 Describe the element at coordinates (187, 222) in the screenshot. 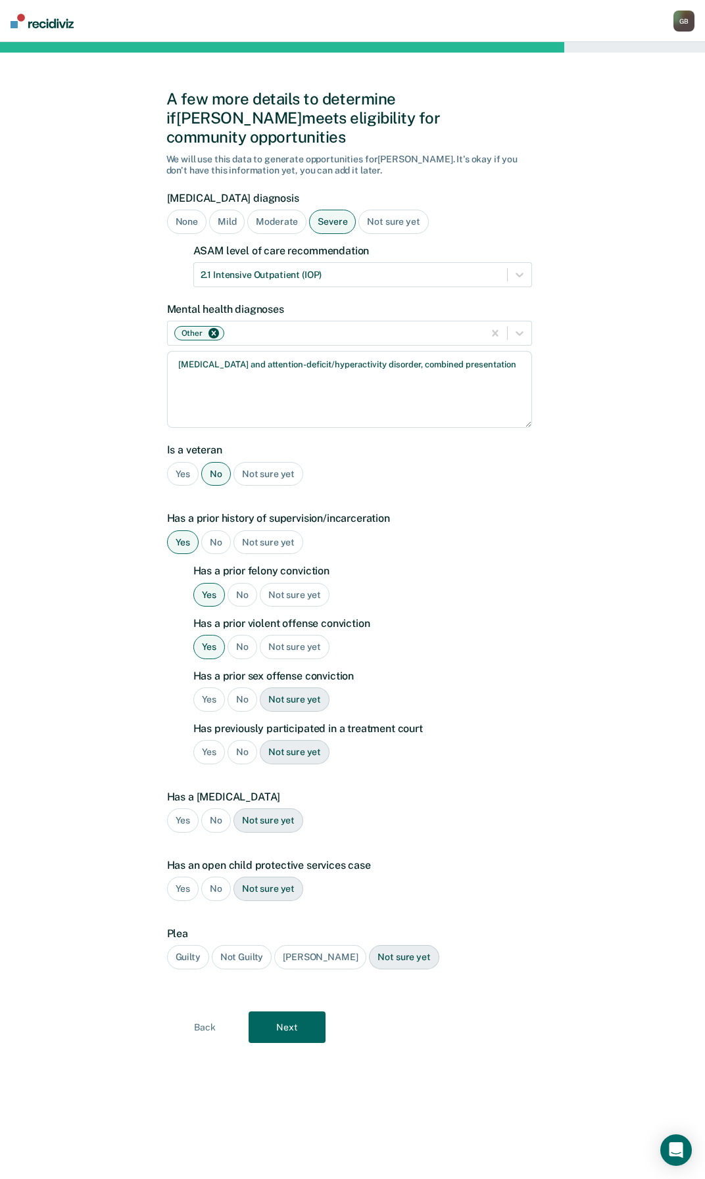

I see `div: None` at that location.